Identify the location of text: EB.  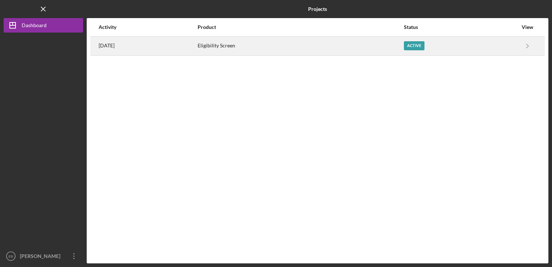
(11, 256).